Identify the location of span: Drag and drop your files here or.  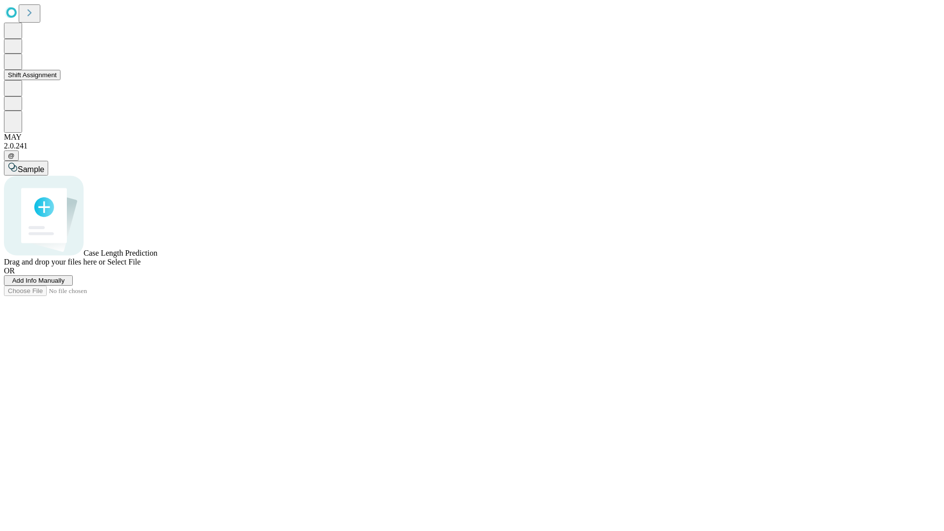
(55, 261).